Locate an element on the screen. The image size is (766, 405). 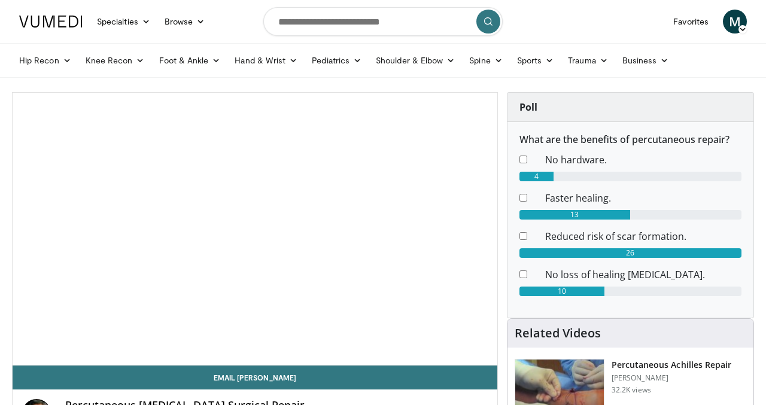
a: M is located at coordinates (735, 22).